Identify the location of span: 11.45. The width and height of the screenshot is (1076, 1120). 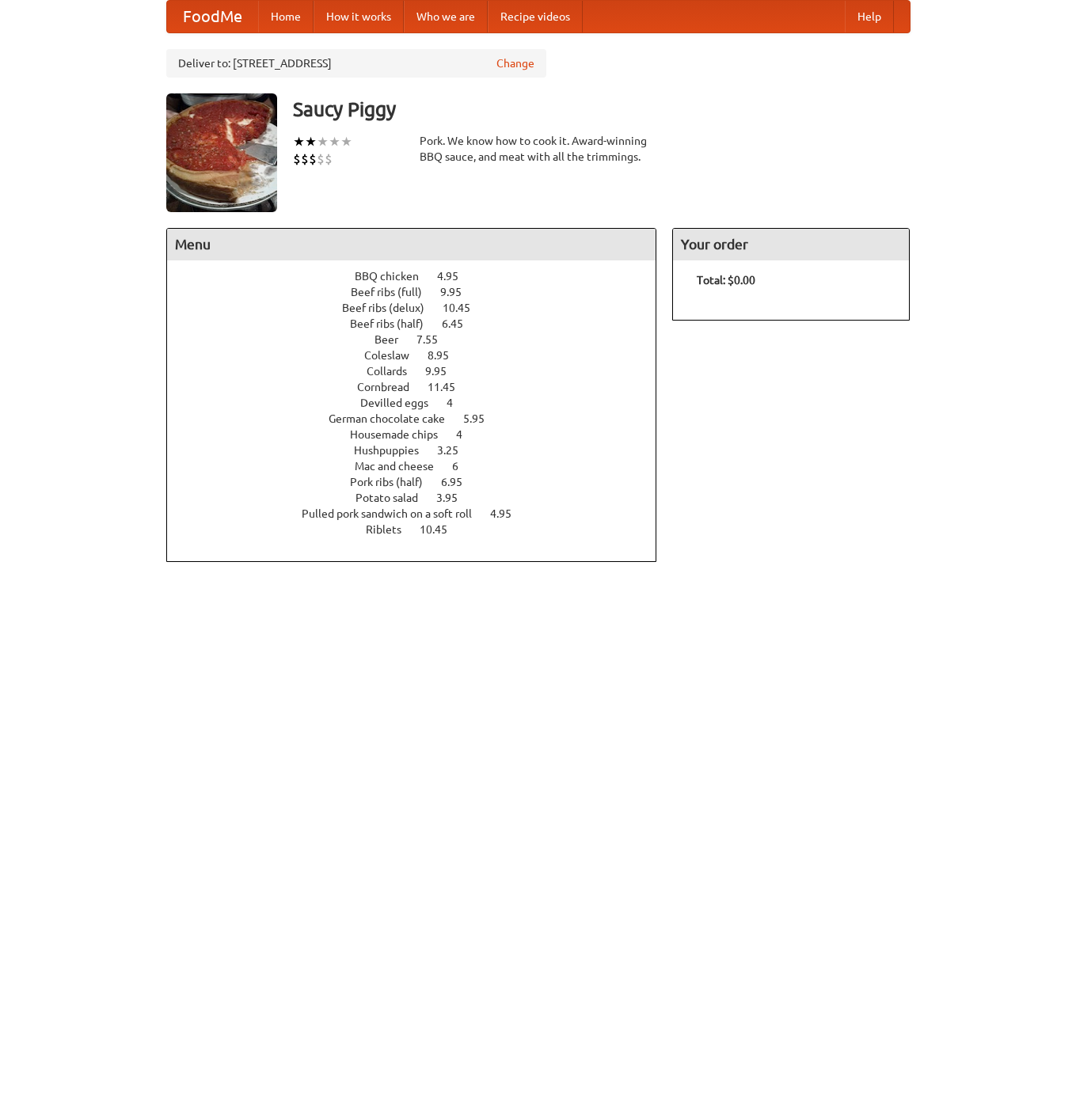
(448, 387).